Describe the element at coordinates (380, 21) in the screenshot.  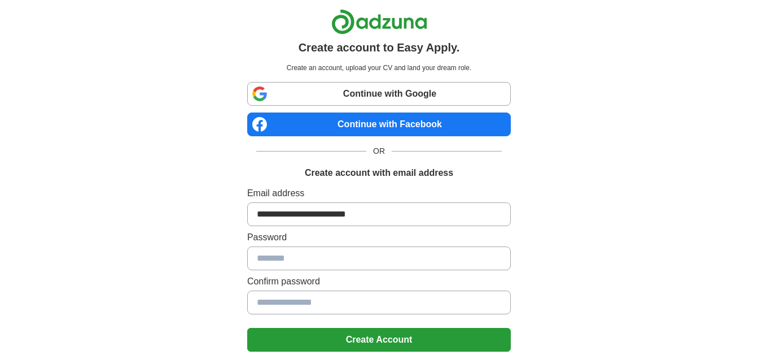
I see `img: Adzuna logo` at that location.